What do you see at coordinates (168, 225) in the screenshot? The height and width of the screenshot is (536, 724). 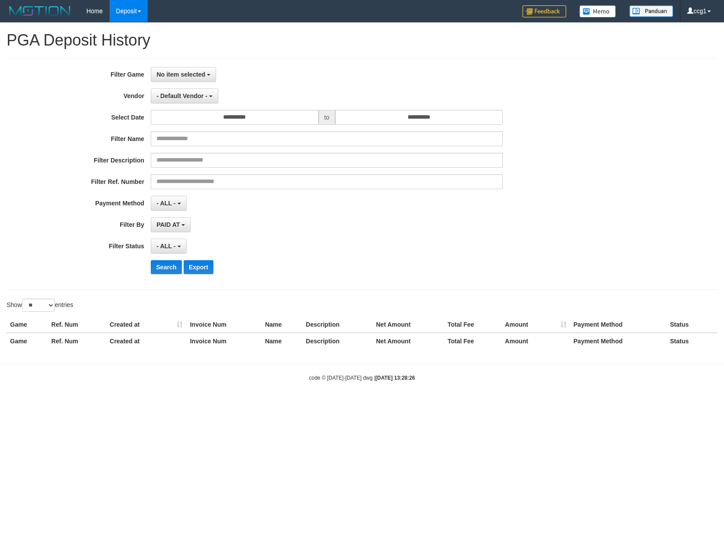 I see `span: PAID AT` at bounding box center [168, 225].